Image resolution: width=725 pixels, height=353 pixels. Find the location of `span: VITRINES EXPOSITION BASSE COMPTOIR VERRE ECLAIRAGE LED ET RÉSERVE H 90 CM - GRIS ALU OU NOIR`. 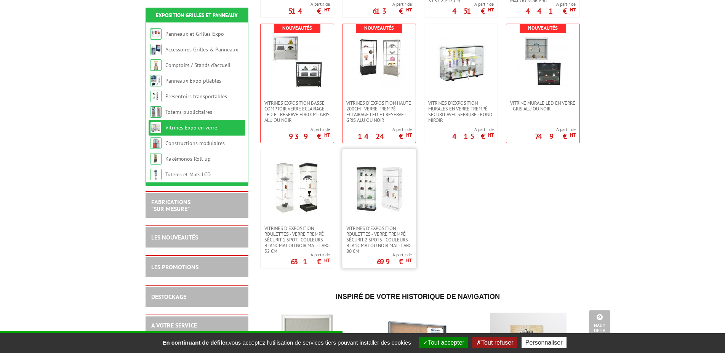

span: VITRINES EXPOSITION BASSE COMPTOIR VERRE ECLAIRAGE LED ET RÉSERVE H 90 CM - GRIS ALU OU NOIR is located at coordinates (297, 112).